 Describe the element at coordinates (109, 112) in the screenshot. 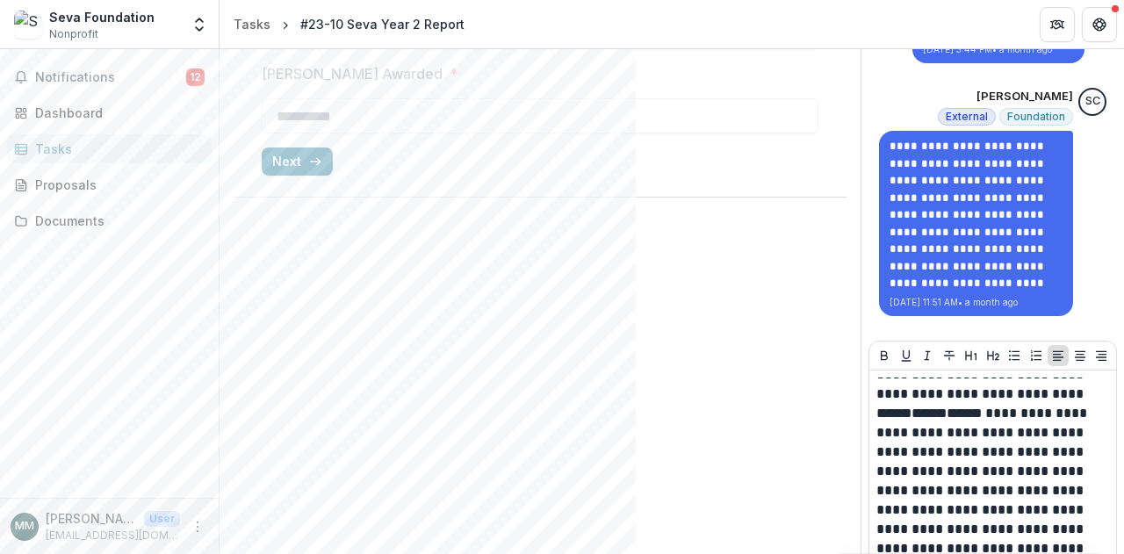

I see `a: Dashboard` at that location.